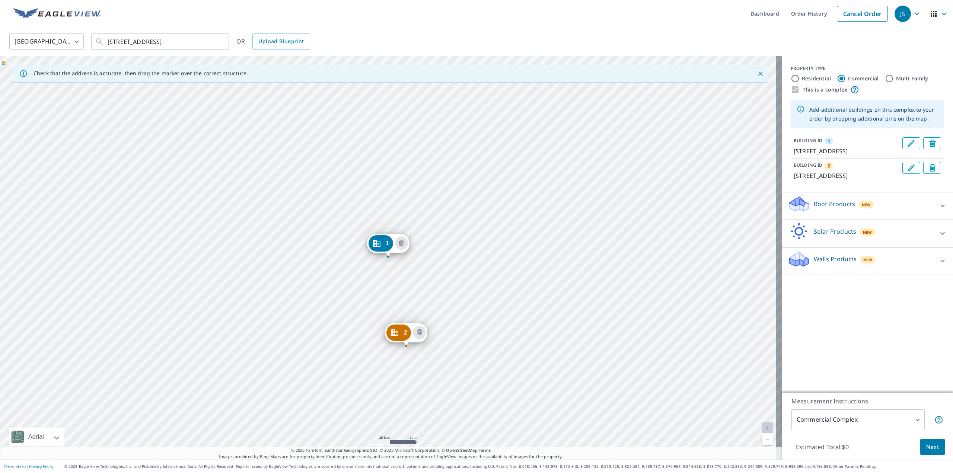  Describe the element at coordinates (484, 450) in the screenshot. I see `a: Terms` at that location.